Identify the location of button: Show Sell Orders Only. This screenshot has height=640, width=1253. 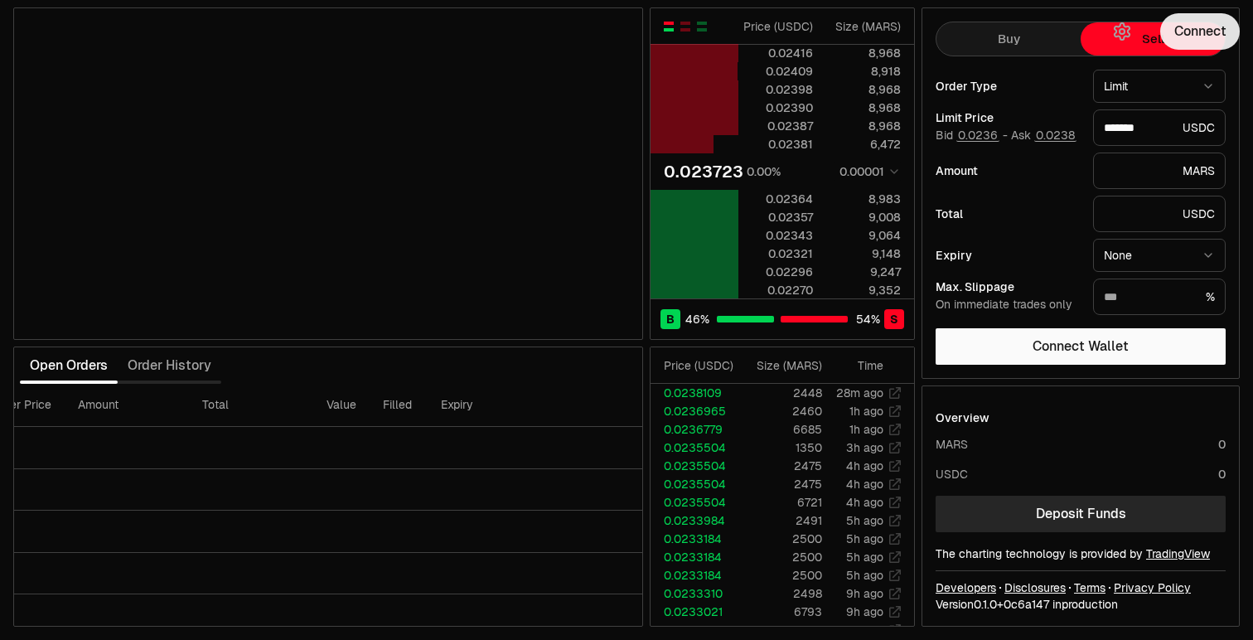
(685, 27).